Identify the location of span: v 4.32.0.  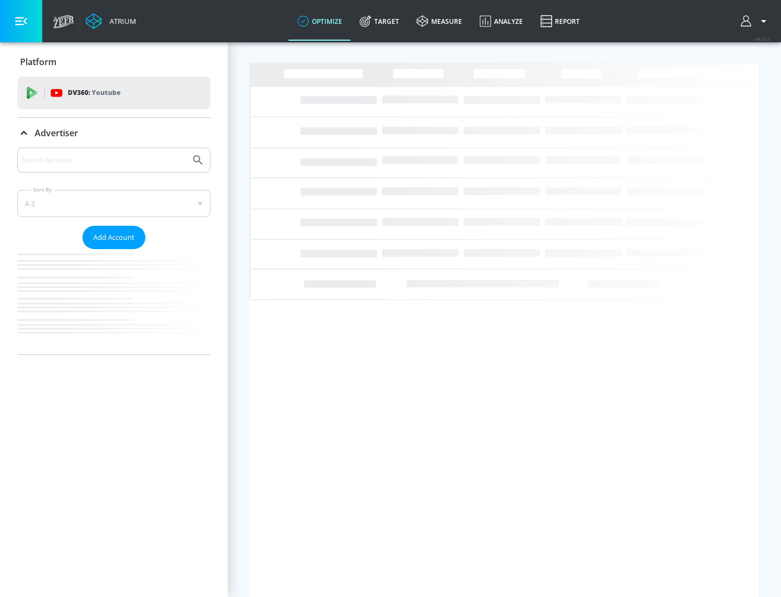
(763, 39).